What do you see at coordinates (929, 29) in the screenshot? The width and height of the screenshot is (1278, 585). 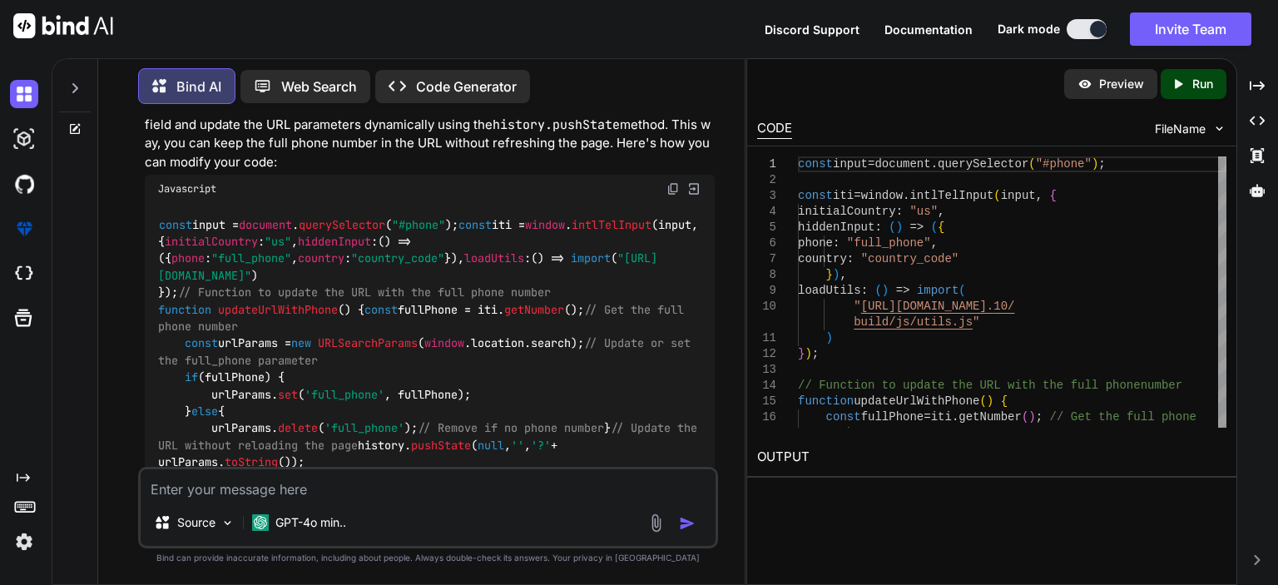 I see `span: Documentation` at bounding box center [929, 29].